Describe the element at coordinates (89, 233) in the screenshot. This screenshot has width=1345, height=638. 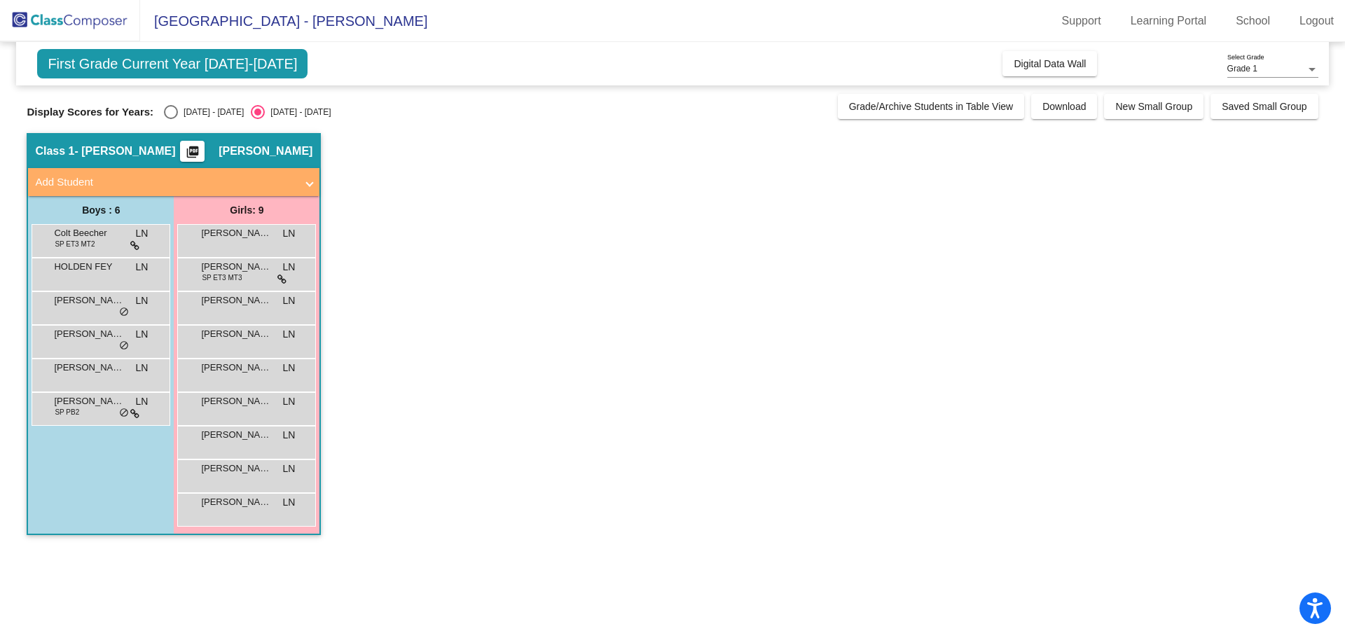
I see `span: Colt Beecher` at that location.